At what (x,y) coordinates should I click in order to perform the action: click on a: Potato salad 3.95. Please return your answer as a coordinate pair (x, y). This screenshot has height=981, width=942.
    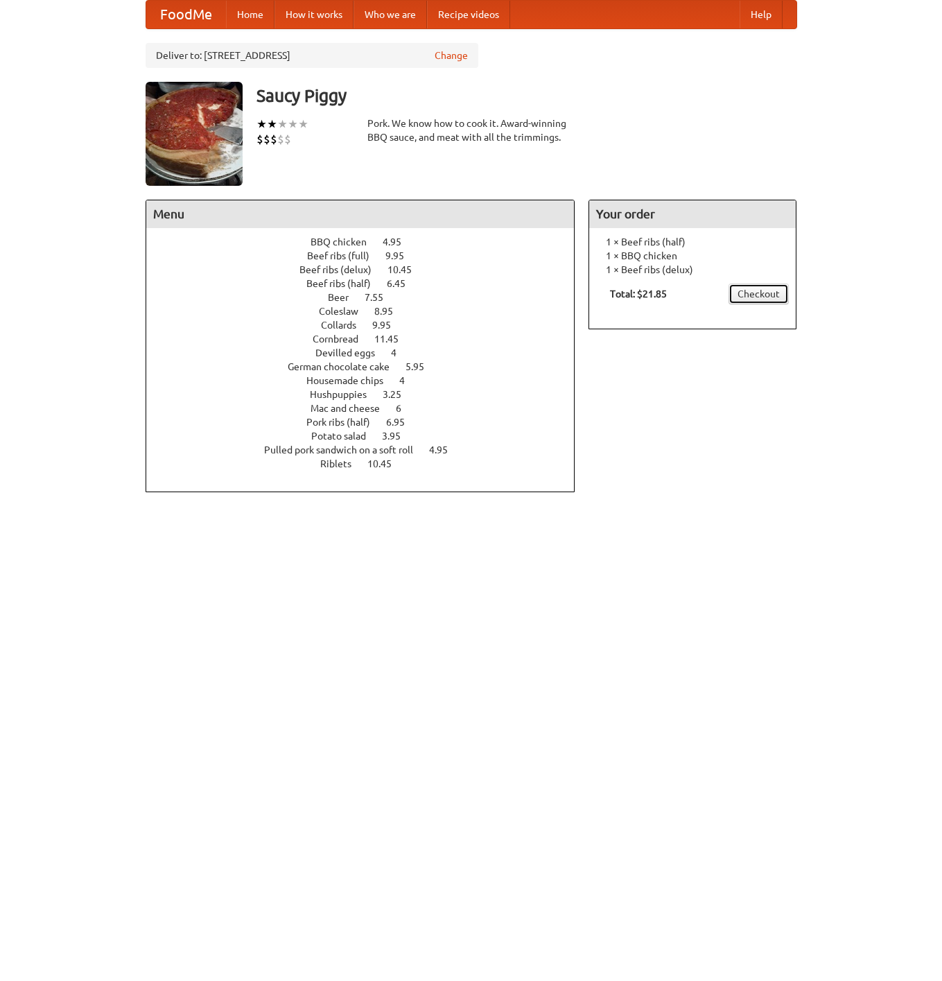
    Looking at the image, I should click on (369, 436).